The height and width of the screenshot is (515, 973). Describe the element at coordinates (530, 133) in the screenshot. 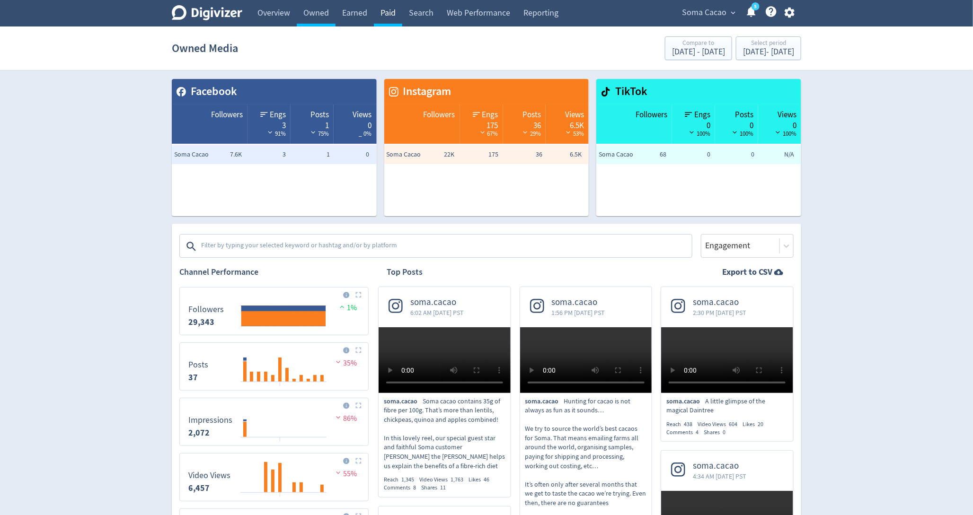

I see `span: 29%` at that location.